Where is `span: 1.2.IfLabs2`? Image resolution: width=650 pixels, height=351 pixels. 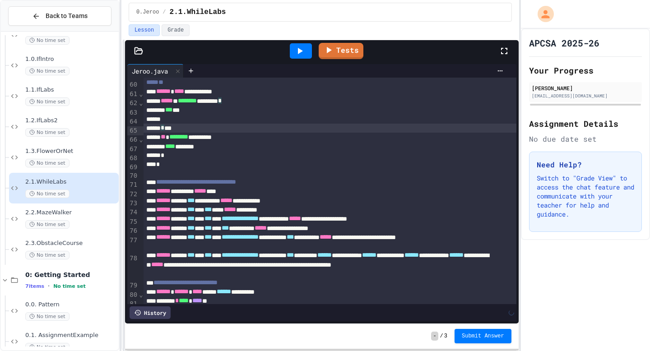
span: 1.2.IfLabs2 is located at coordinates (71, 121).